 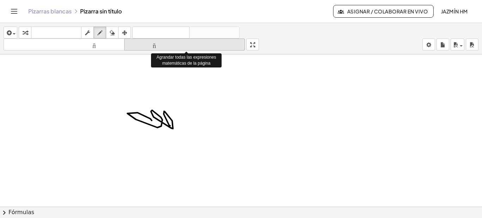 I want to click on font: Asignar / Colaborar en vivo, so click(x=387, y=11).